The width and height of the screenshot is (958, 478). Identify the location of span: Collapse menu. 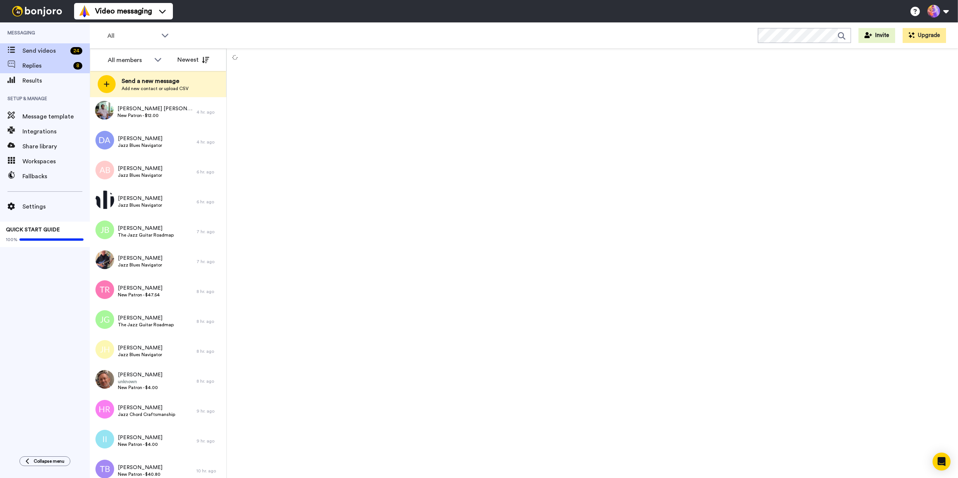
(49, 462).